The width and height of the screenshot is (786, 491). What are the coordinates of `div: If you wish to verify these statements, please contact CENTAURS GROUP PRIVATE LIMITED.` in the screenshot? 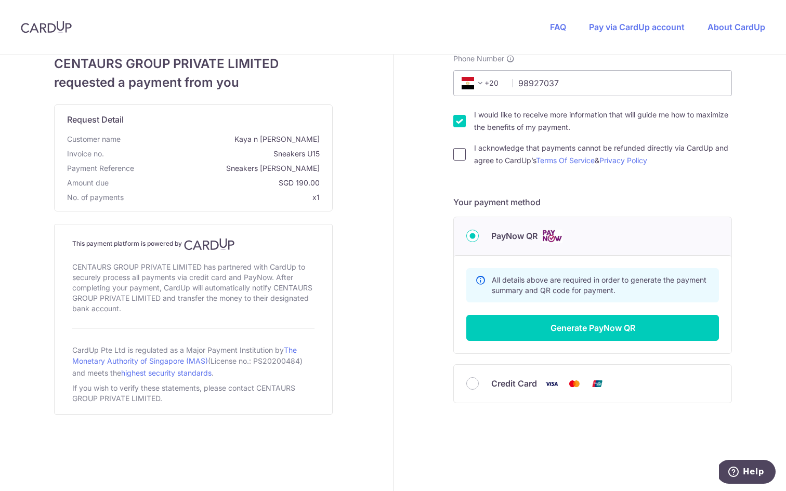 It's located at (193, 393).